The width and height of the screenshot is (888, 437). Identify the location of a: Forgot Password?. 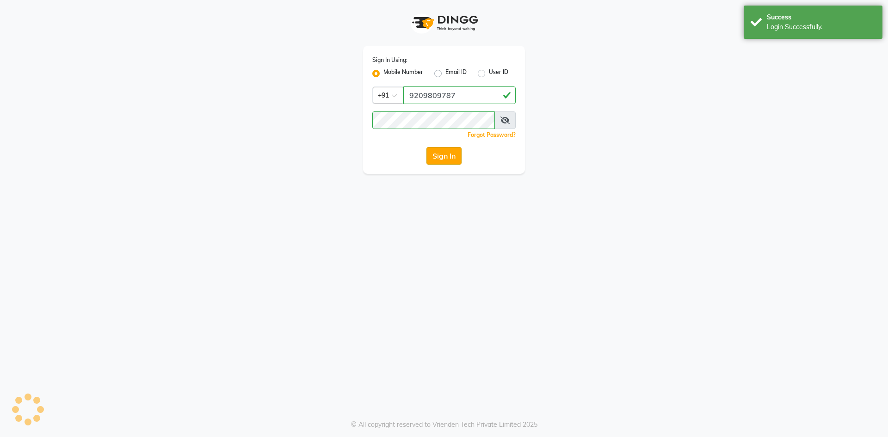
(492, 135).